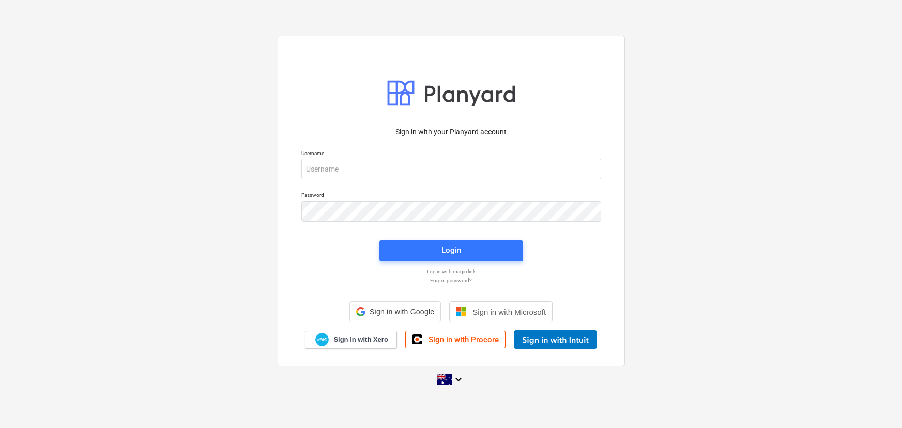 The height and width of the screenshot is (428, 902). What do you see at coordinates (451, 251) in the screenshot?
I see `button: Login` at bounding box center [451, 251].